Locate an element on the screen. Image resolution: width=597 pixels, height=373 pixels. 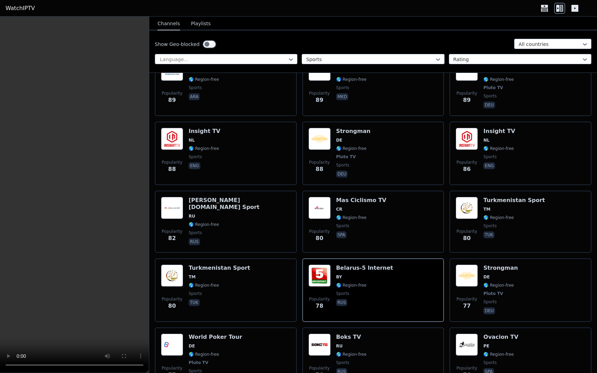
p: ara is located at coordinates (194, 97).